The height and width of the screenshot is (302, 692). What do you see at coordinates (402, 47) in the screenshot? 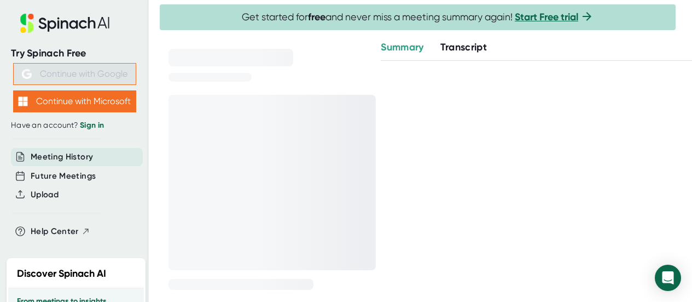
I see `span: Summary` at bounding box center [402, 47].